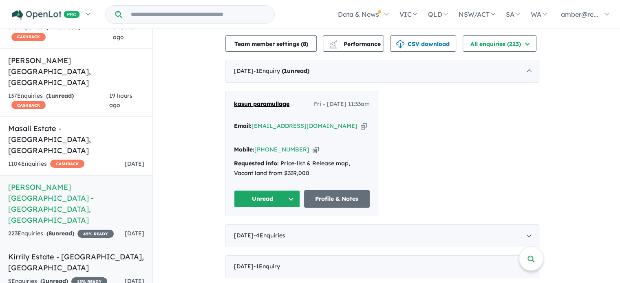 The width and height of the screenshot is (620, 283). Describe the element at coordinates (333, 45) in the screenshot. I see `img: bar-chart.svg` at that location.